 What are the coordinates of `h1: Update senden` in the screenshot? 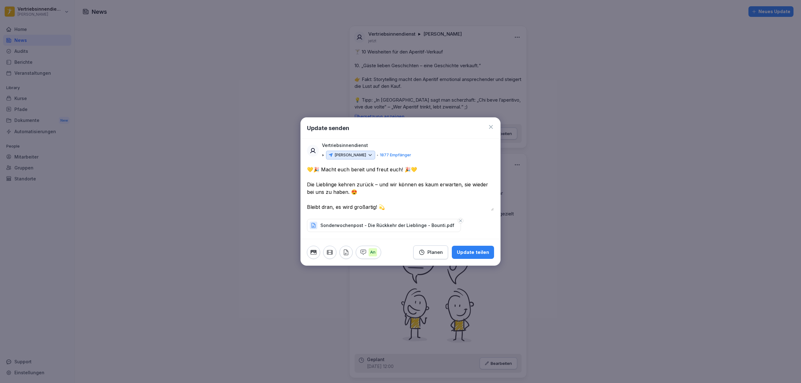 It's located at (328, 128).